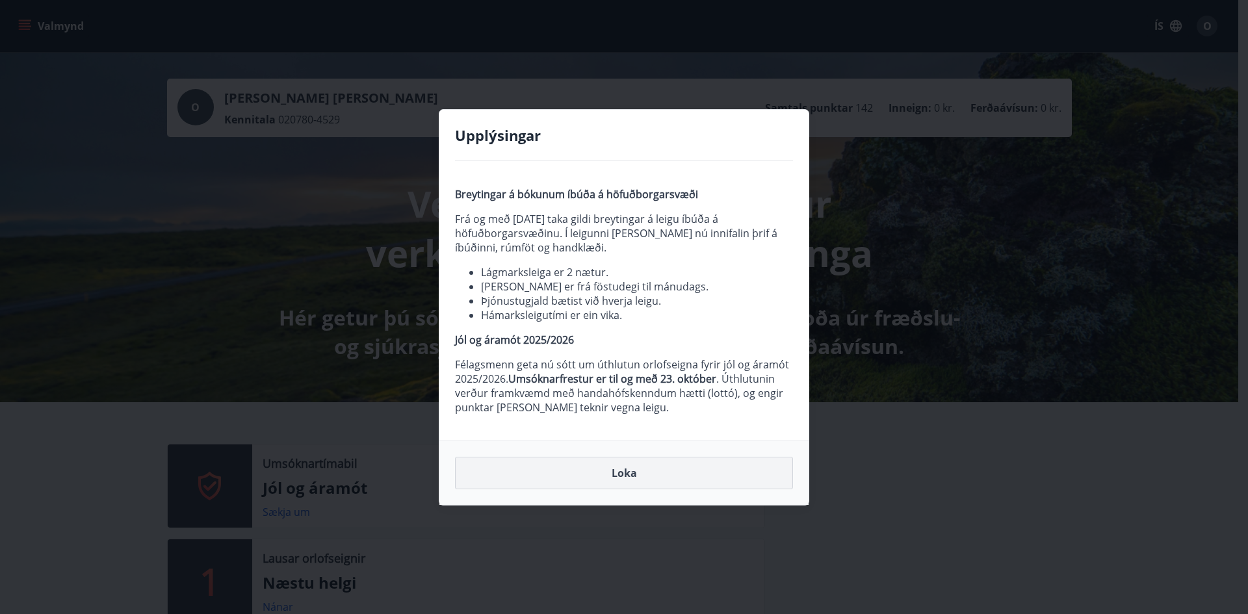 Image resolution: width=1248 pixels, height=614 pixels. Describe the element at coordinates (637, 272) in the screenshot. I see `li: Lágmarksleiga er 2 nætur.` at that location.